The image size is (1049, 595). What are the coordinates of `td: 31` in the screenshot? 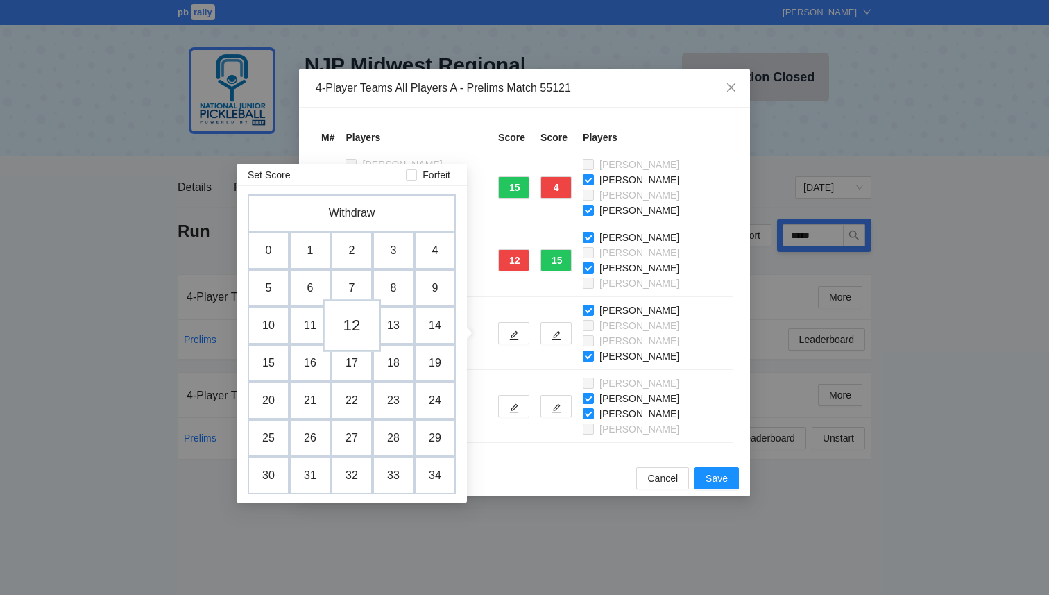 It's located at (310, 475).